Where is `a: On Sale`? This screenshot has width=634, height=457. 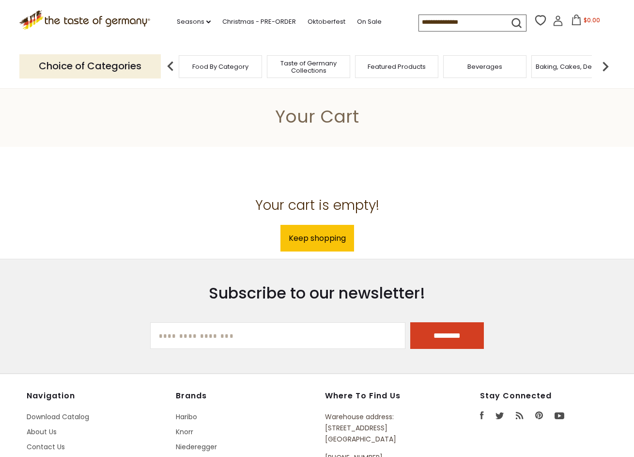
a: On Sale is located at coordinates (369, 22).